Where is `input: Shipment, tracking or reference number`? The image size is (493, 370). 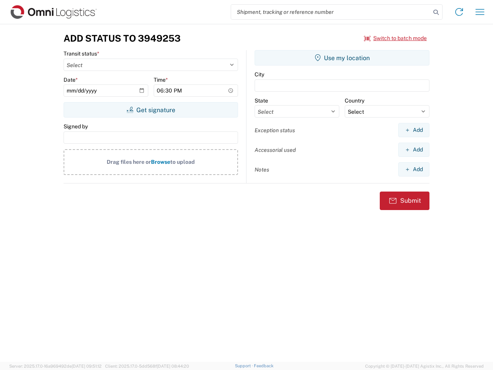
input: Shipment, tracking or reference number is located at coordinates (331, 12).